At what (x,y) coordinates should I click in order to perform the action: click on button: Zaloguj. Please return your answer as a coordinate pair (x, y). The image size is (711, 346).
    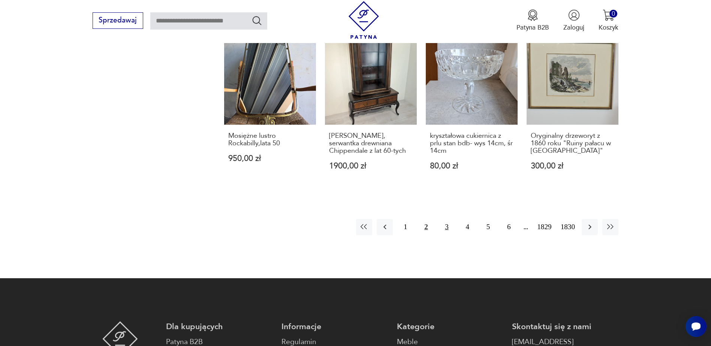
    Looking at the image, I should click on (574, 21).